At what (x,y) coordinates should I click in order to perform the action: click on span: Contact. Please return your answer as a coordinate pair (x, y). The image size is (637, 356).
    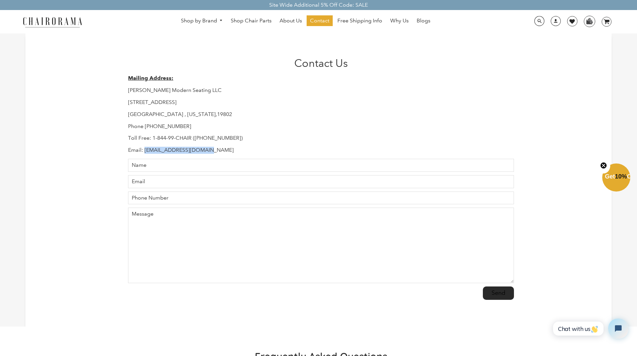
    Looking at the image, I should click on (319, 21).